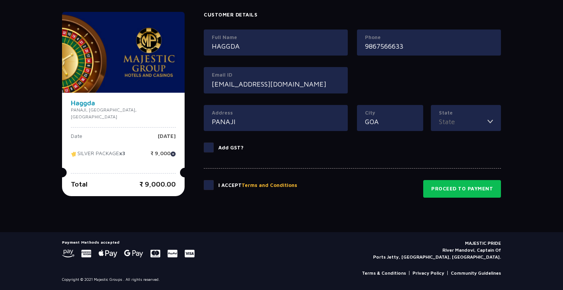  Describe the element at coordinates (276, 75) in the screenshot. I see `label: Email ID` at that location.